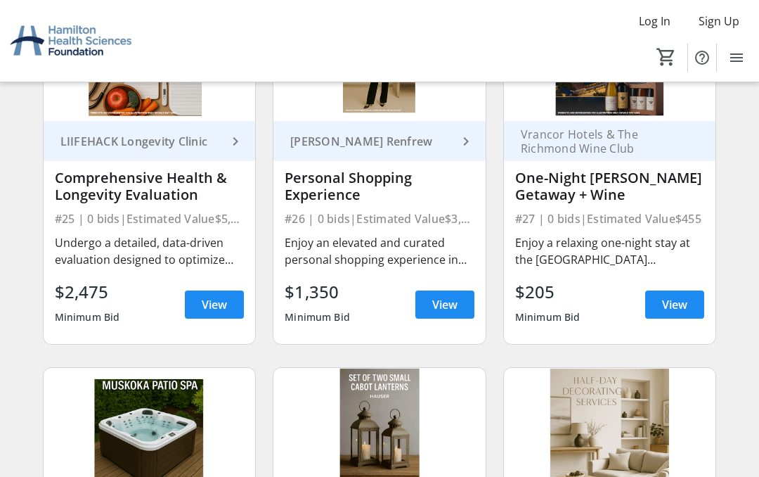 The image size is (759, 477). Describe the element at coordinates (667, 57) in the screenshot. I see `button: Cart` at that location.